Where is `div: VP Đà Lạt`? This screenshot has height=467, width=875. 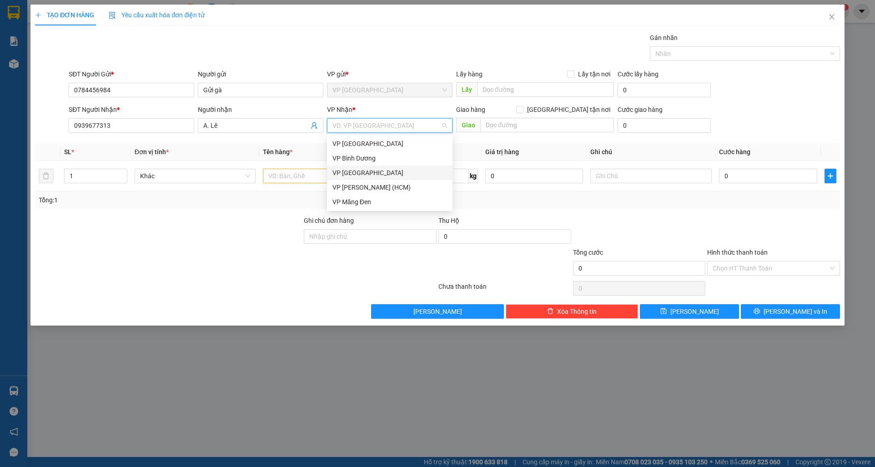 div: VP Đà Lạt is located at coordinates (390, 173).